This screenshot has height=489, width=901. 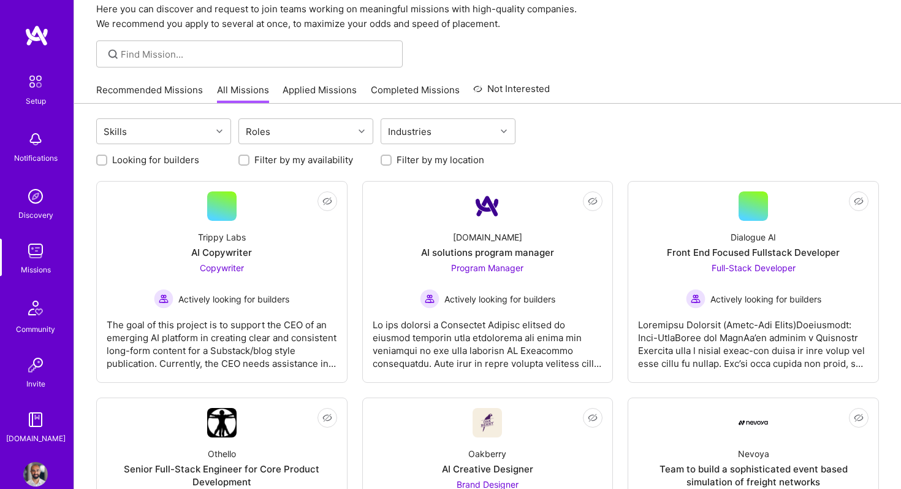 What do you see at coordinates (754, 267) in the screenshot?
I see `span: Full-Stack Developer` at bounding box center [754, 267].